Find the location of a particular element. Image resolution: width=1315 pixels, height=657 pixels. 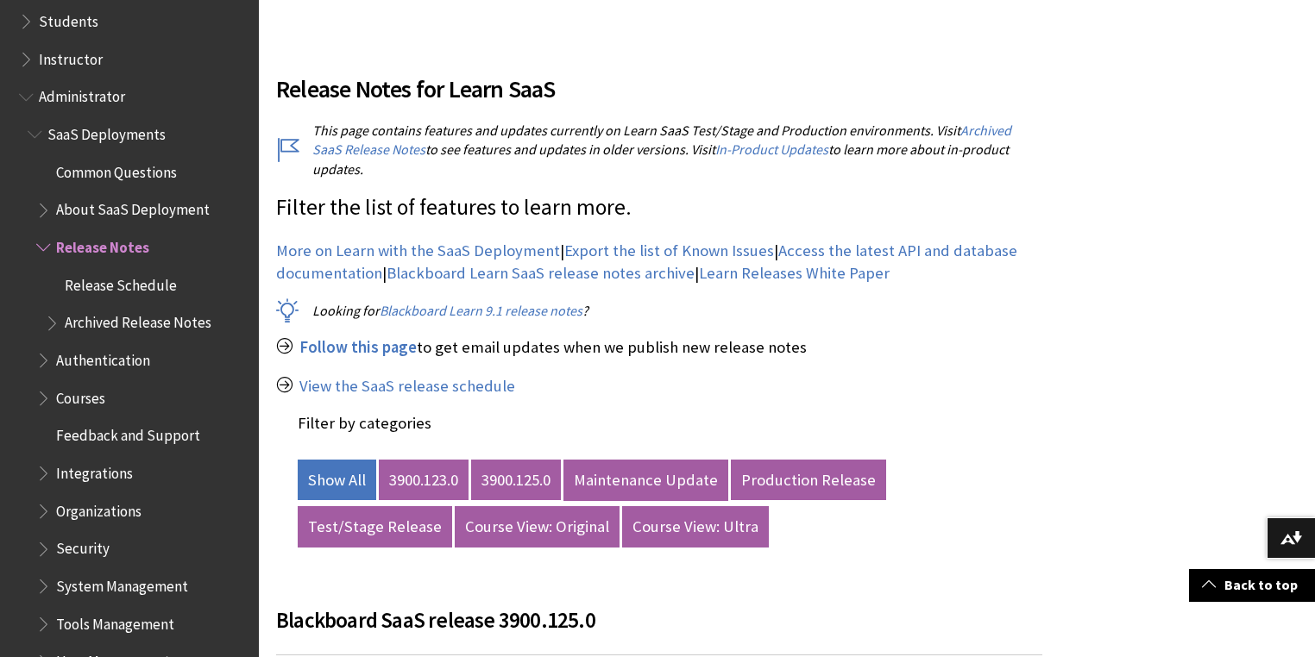

a: More on Learn with the SaaS Deployment is located at coordinates (418, 251).